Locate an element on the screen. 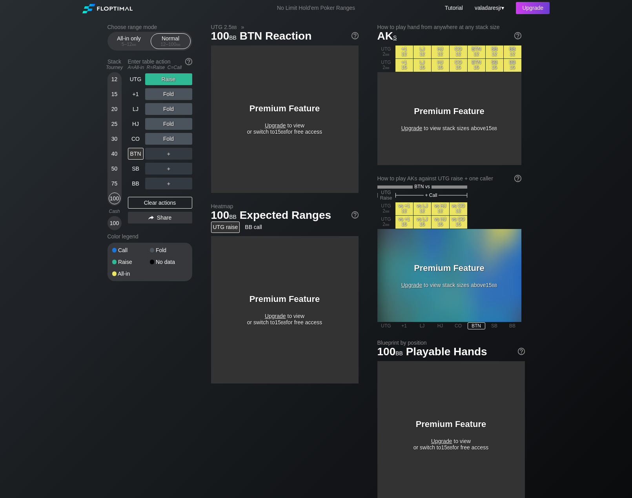  div: HJ 15 is located at coordinates (440, 65).